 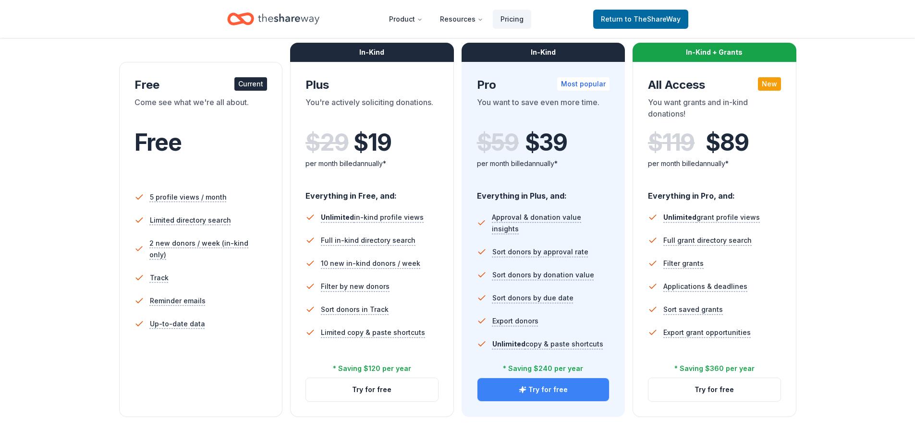 I want to click on span: Sort donors in Track, so click(x=354, y=310).